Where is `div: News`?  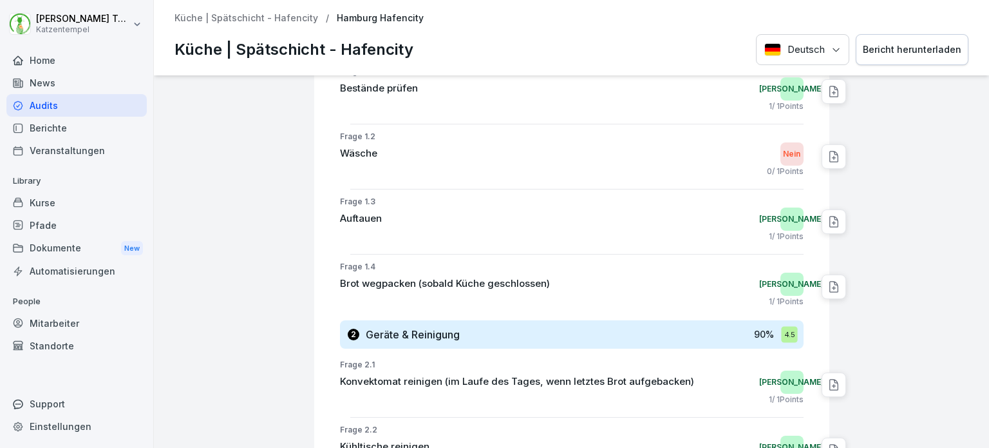 div: News is located at coordinates (77, 82).